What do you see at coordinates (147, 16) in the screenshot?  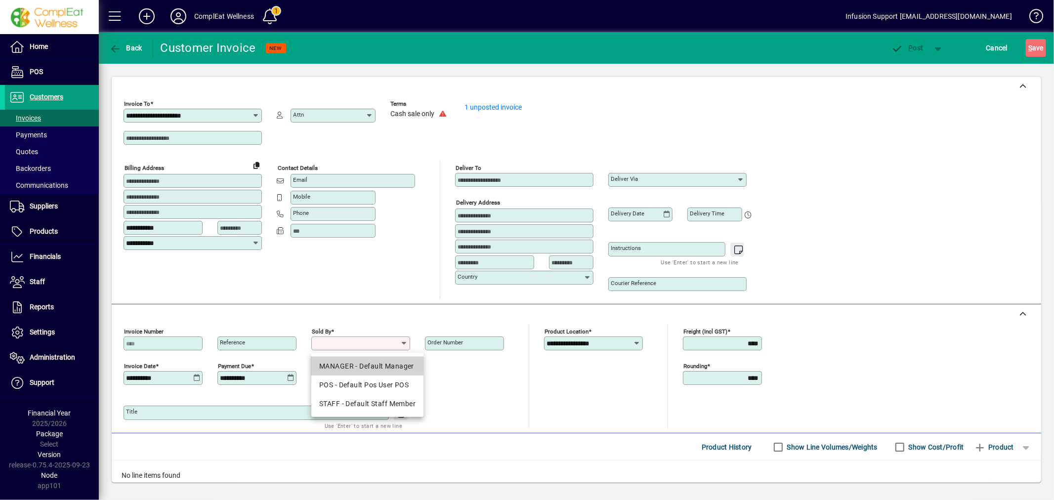 I see `button: Add` at bounding box center [147, 16].